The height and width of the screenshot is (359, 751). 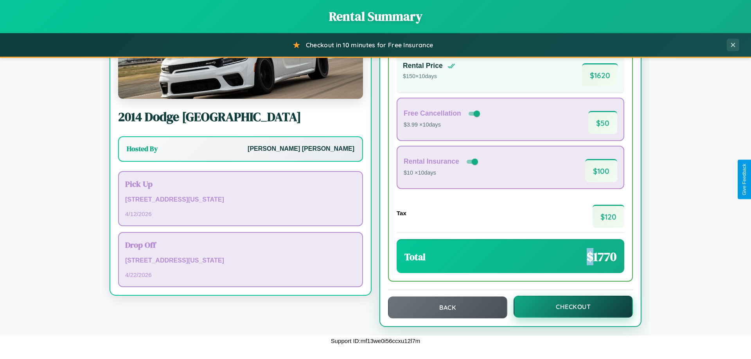 What do you see at coordinates (401, 213) in the screenshot?
I see `h4: Tax` at bounding box center [401, 213].